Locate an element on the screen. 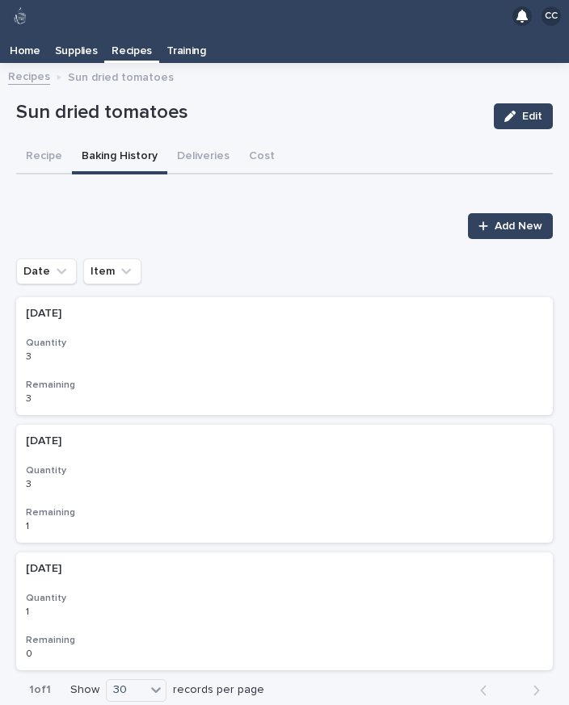 The image size is (569, 705). img: 80hjoBaRqlyywVK24fQd is located at coordinates (20, 16).